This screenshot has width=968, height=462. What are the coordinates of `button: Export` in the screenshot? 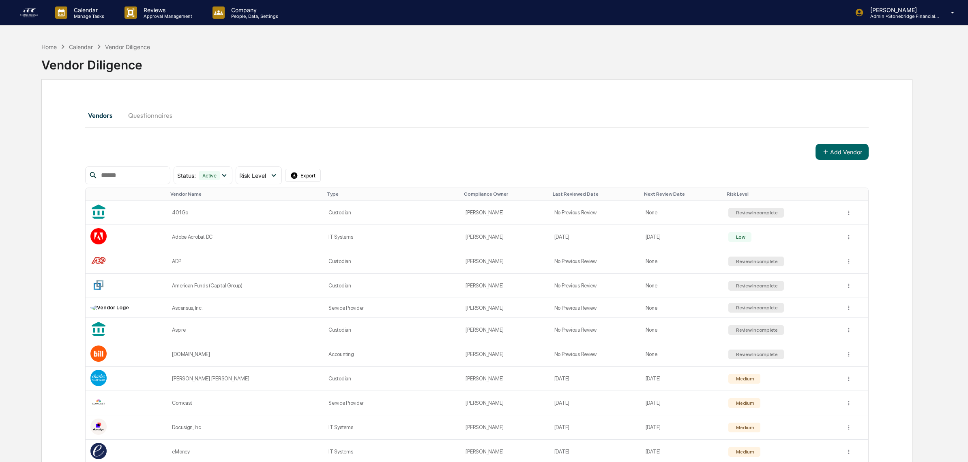 It's located at (303, 175).